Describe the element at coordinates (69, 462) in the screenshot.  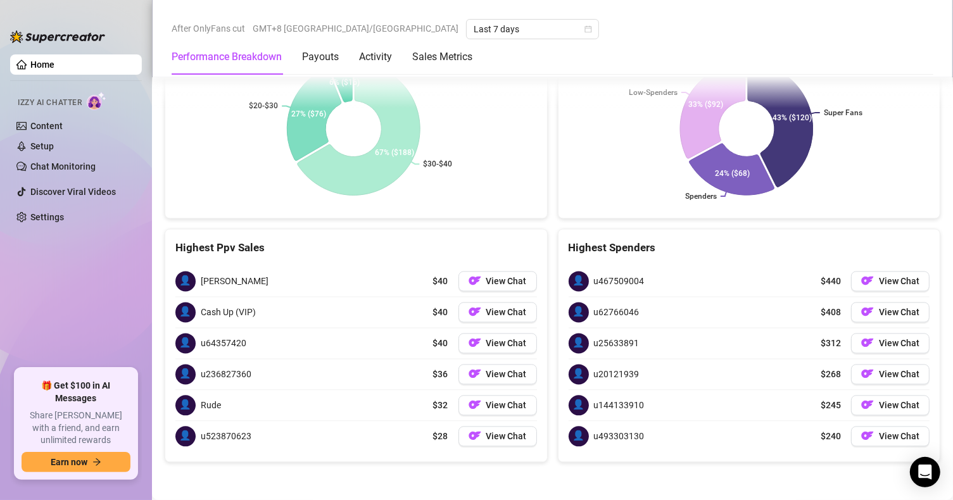
I see `span: Earn now` at that location.